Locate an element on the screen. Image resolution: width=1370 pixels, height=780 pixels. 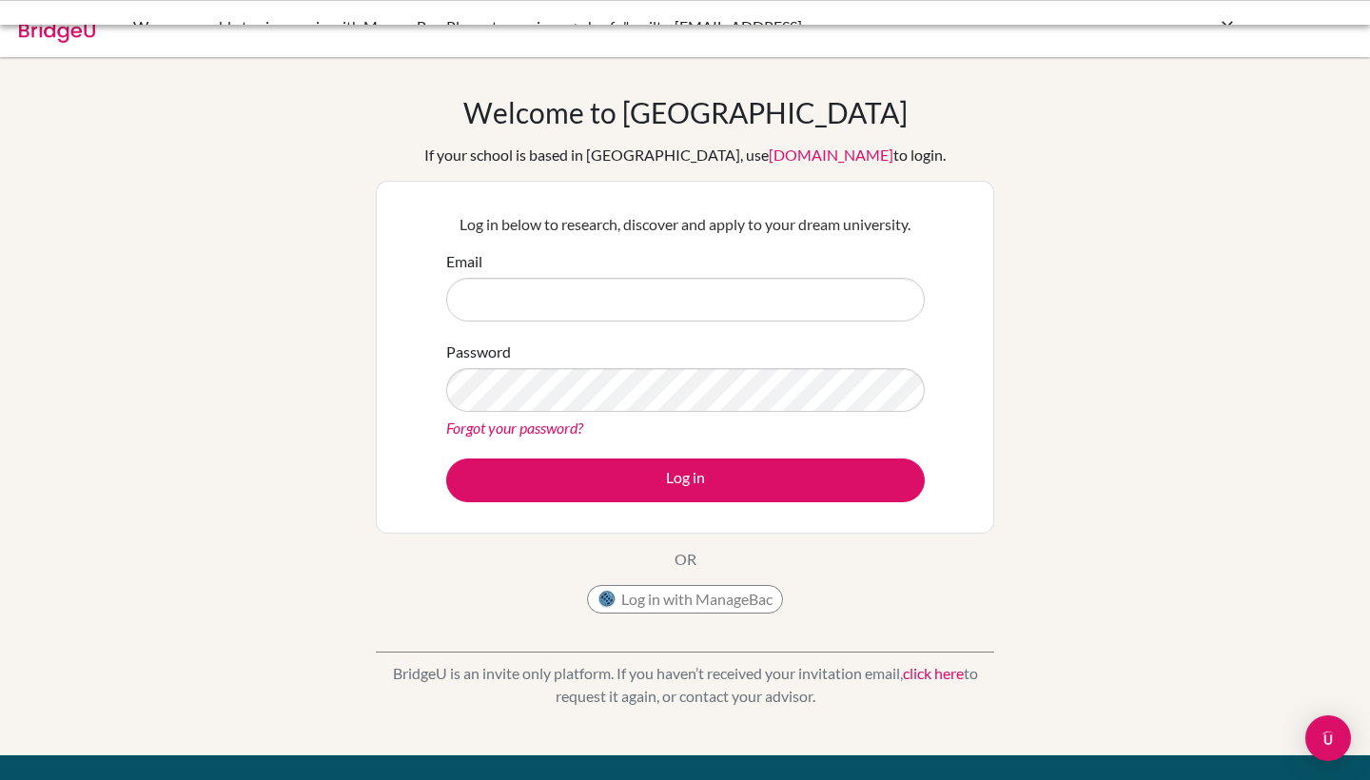
label: Email is located at coordinates (464, 262).